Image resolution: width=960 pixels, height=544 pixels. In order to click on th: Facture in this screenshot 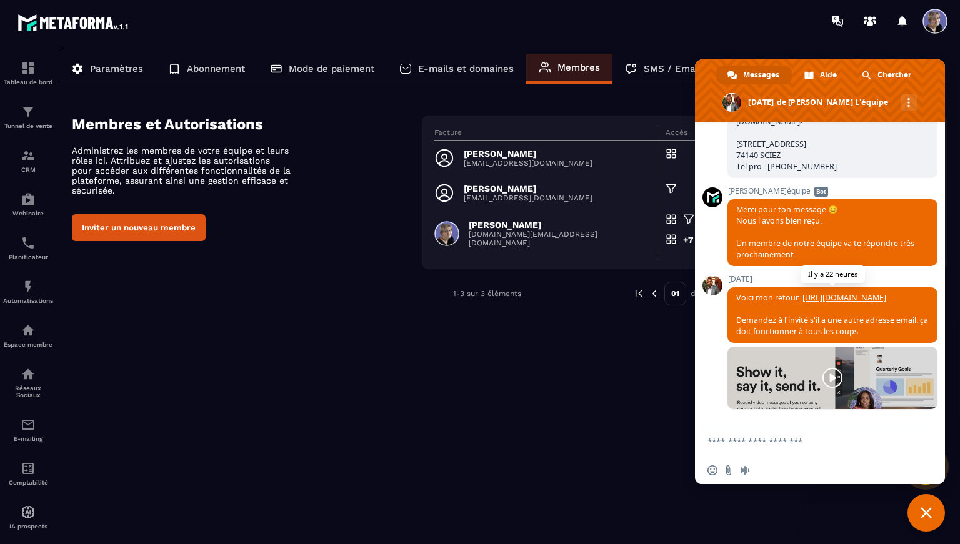, I will do `click(546, 134)`.